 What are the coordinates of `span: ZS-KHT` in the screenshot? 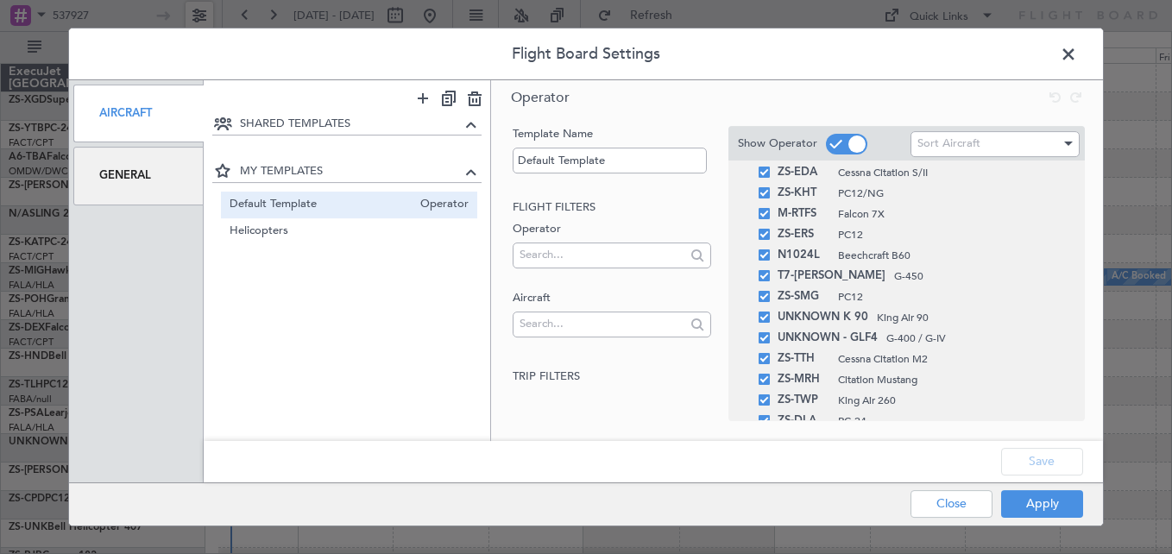 It's located at (803, 193).